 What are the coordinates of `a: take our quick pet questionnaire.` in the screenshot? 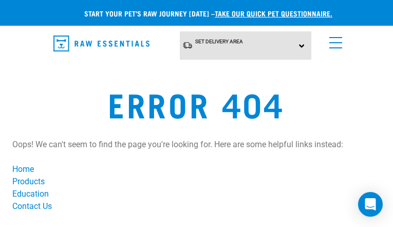 It's located at (274, 13).